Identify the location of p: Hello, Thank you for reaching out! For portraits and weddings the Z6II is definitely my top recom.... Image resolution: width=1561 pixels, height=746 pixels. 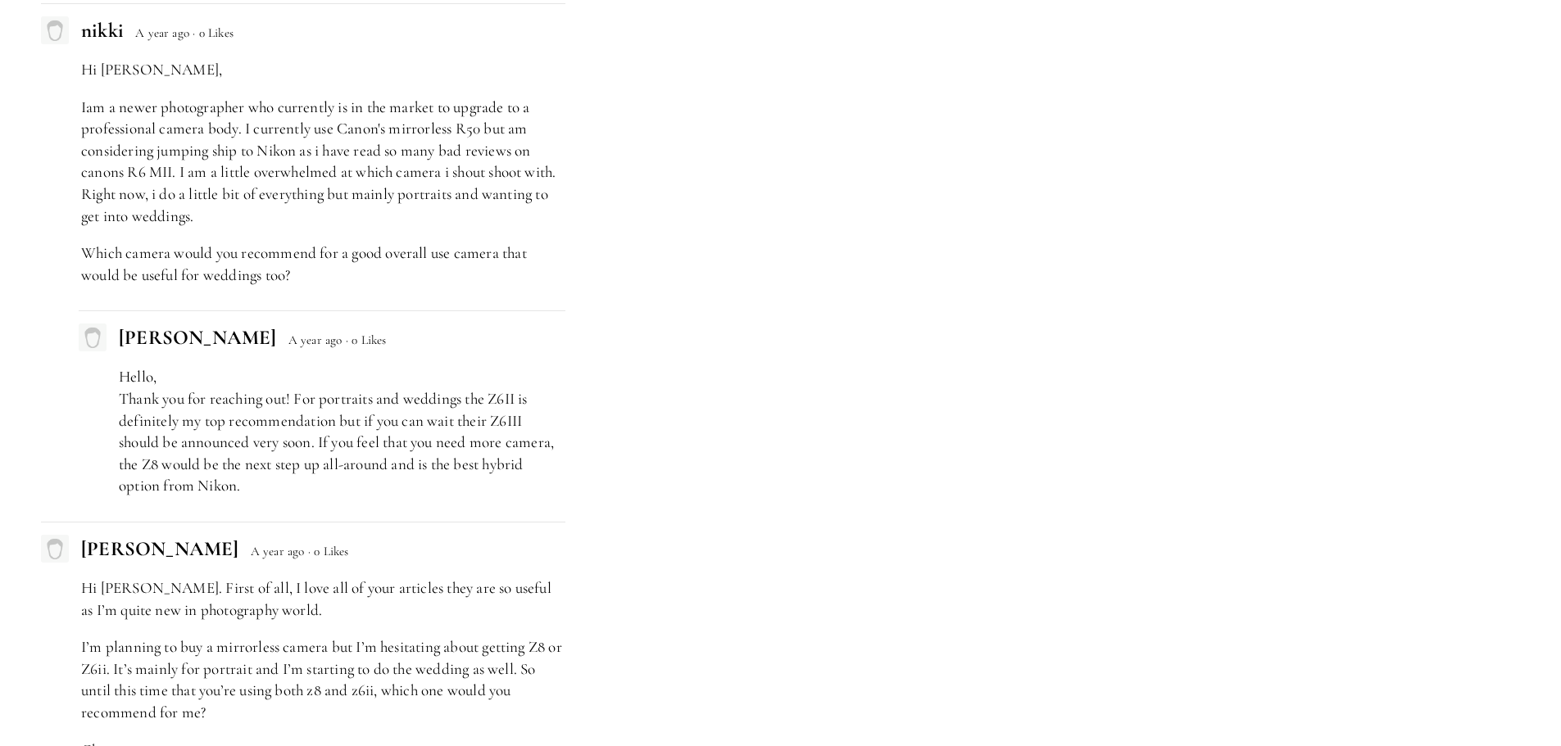
(342, 432).